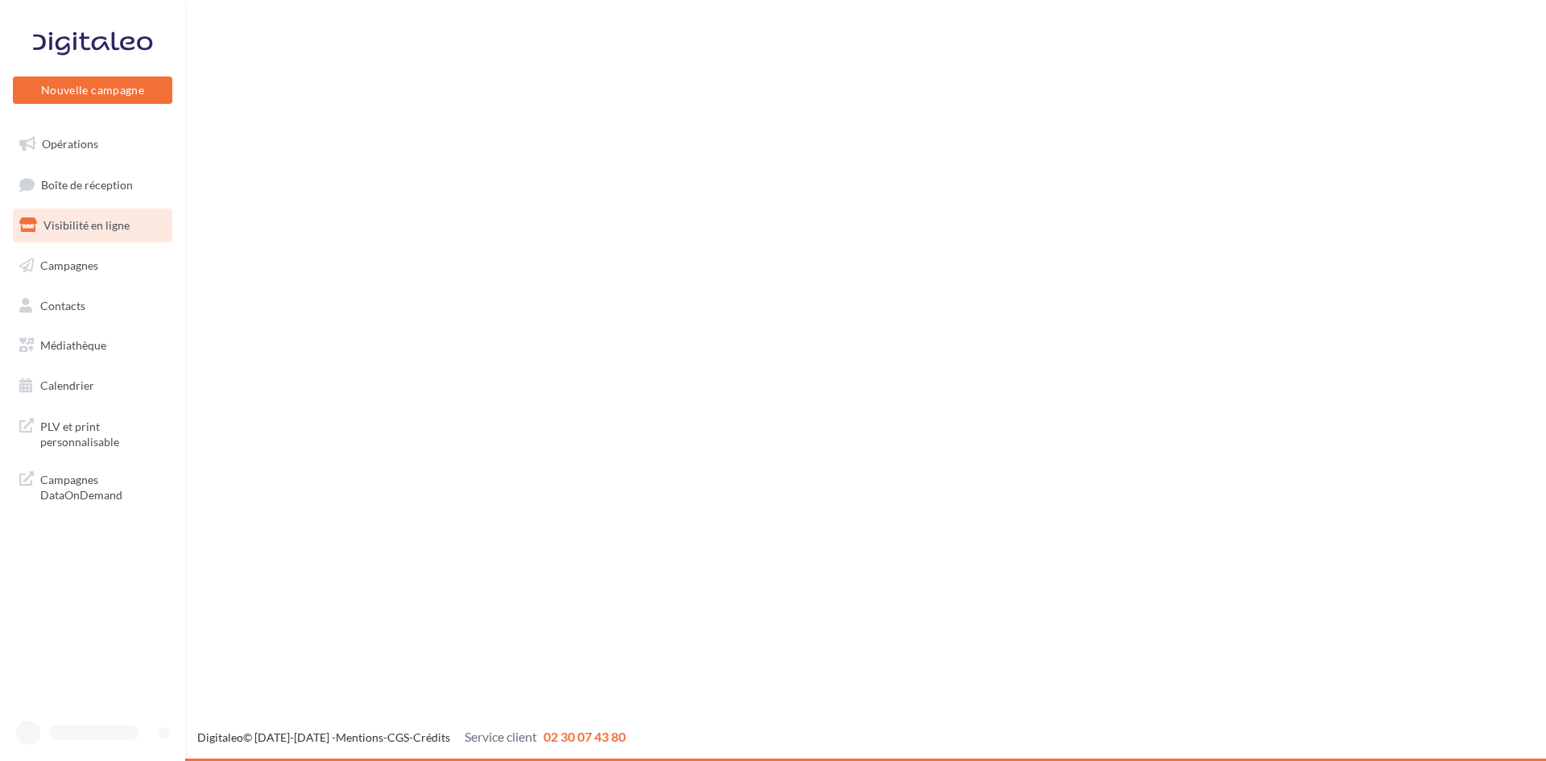 Image resolution: width=1546 pixels, height=761 pixels. I want to click on a: Mentions, so click(359, 737).